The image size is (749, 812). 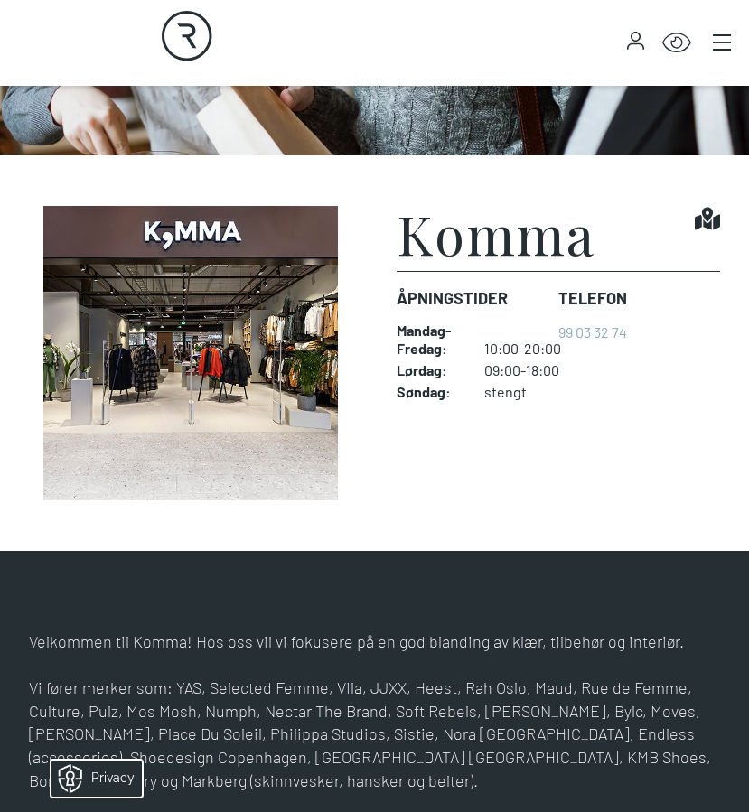 What do you see at coordinates (432, 392) in the screenshot?
I see `dt: Søndag :` at bounding box center [432, 392].